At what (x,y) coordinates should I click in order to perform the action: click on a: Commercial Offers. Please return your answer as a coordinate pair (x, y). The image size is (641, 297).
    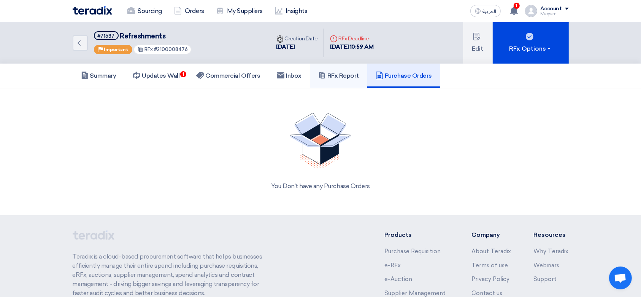
    Looking at the image, I should click on (228, 76).